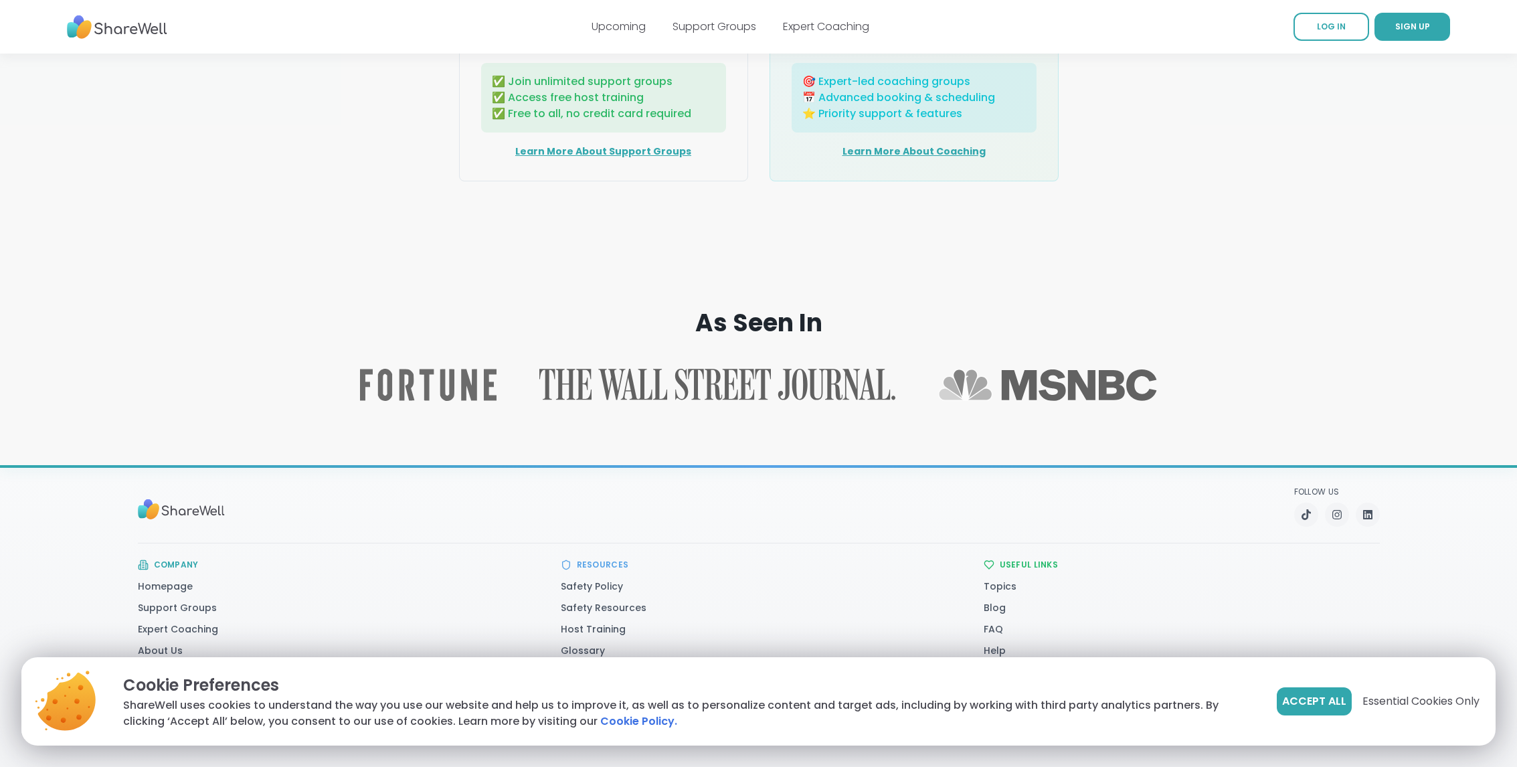 This screenshot has width=1517, height=767. Describe the element at coordinates (1331, 27) in the screenshot. I see `a: LOG IN` at that location.